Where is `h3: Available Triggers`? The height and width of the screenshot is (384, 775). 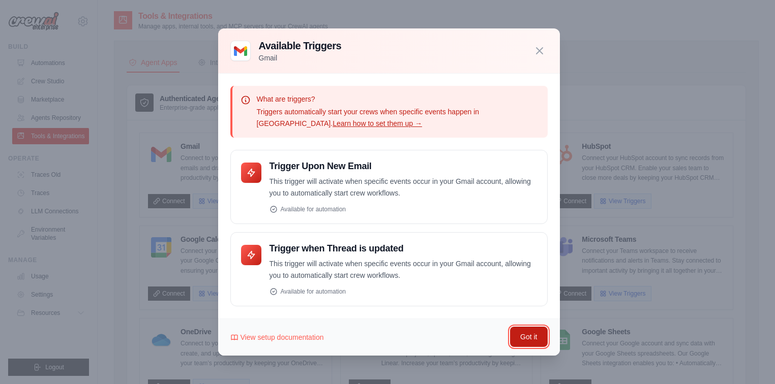 h3: Available Triggers is located at coordinates (300, 46).